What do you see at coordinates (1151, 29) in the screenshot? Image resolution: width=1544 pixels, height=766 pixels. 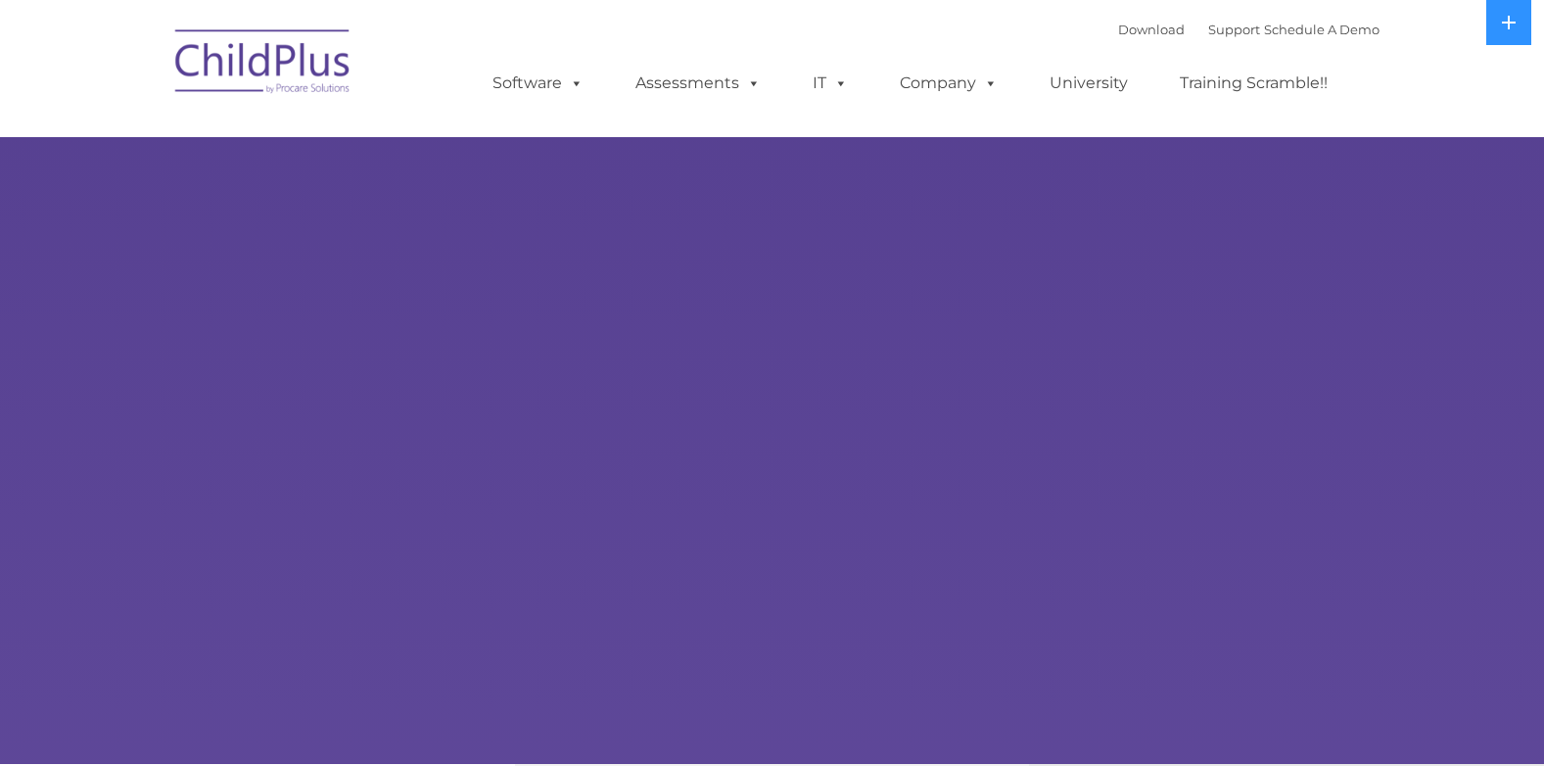 I see `a: Download` at bounding box center [1151, 29].